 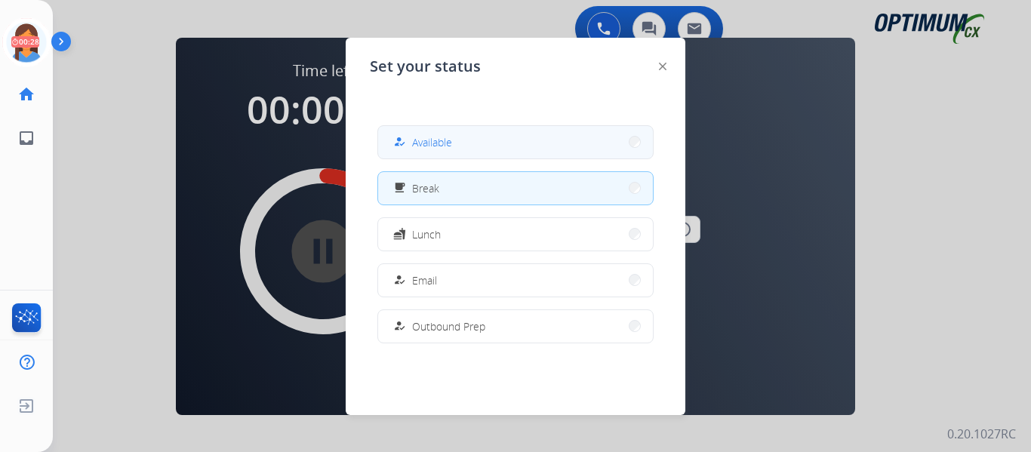 I want to click on mat-icon: fastfood, so click(x=399, y=234).